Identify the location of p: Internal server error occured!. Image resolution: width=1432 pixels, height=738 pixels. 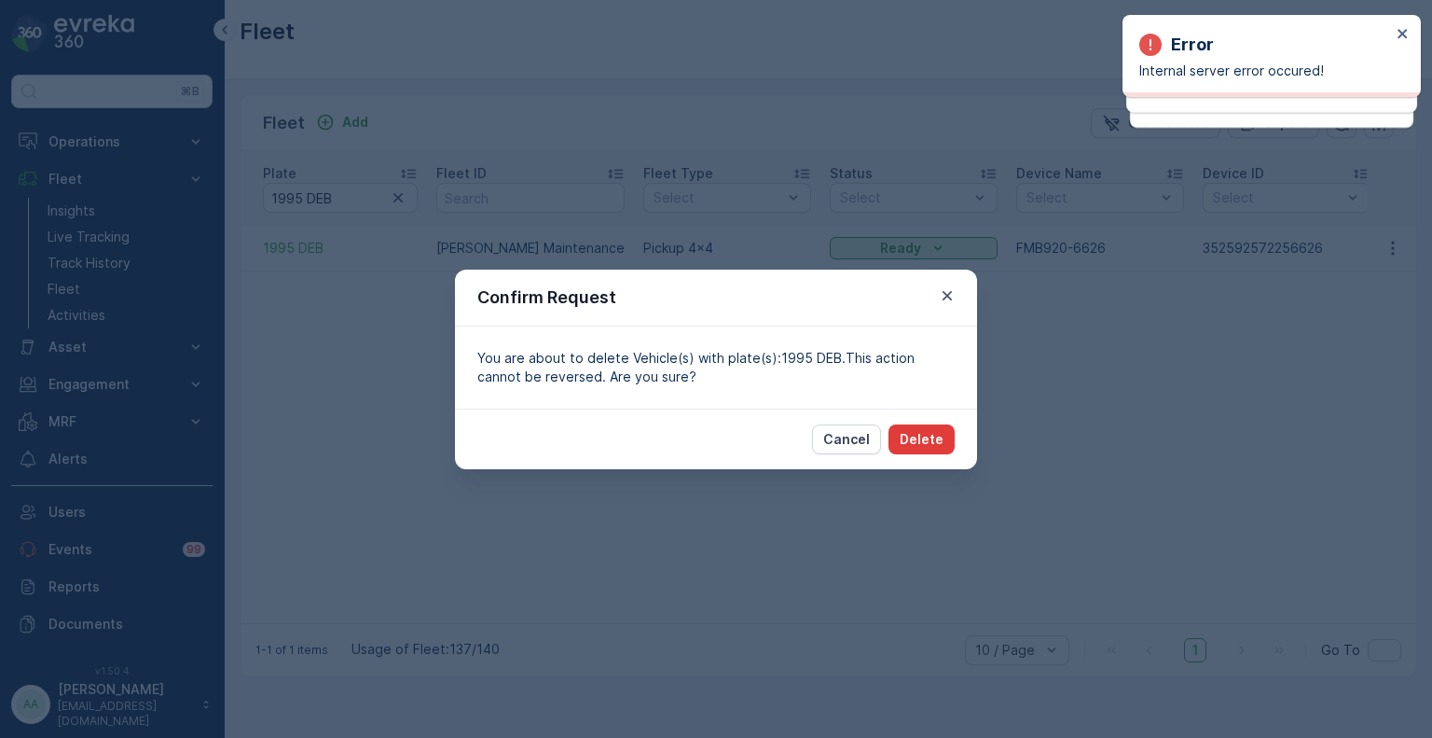
(1265, 71).